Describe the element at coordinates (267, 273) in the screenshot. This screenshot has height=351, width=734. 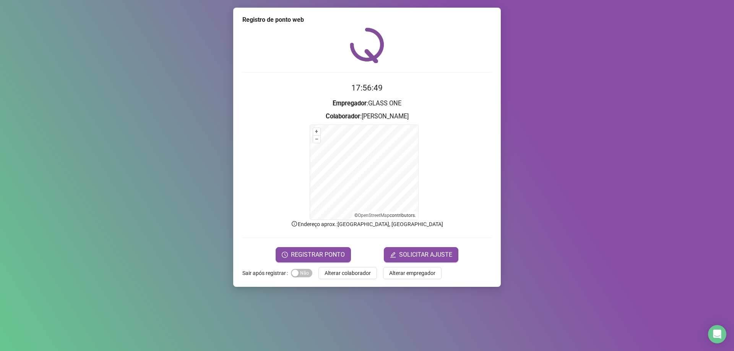
I see `label: Sair após registrar` at that location.